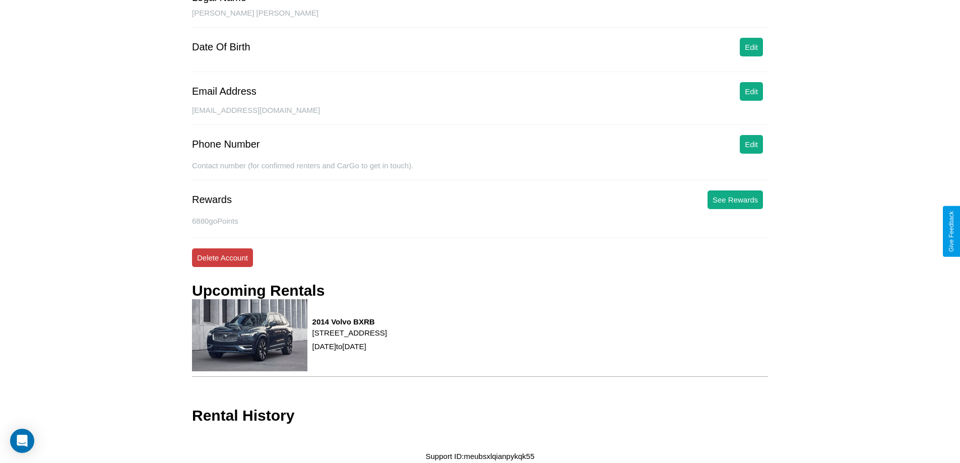 The height and width of the screenshot is (463, 960). I want to click on div: Email Address, so click(224, 91).